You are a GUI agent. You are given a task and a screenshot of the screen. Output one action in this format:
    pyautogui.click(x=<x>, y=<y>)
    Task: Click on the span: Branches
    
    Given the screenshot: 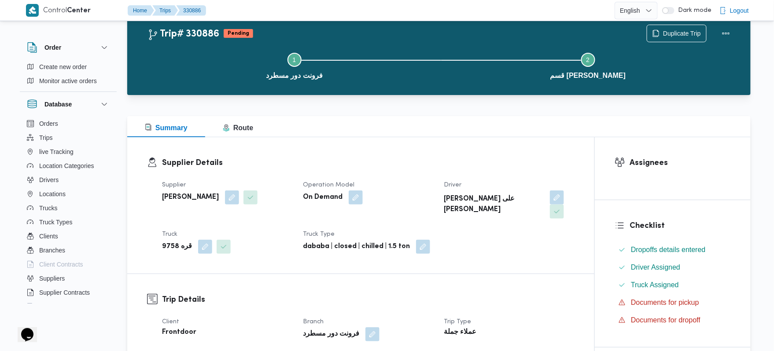 What is the action you would take?
    pyautogui.click(x=52, y=251)
    